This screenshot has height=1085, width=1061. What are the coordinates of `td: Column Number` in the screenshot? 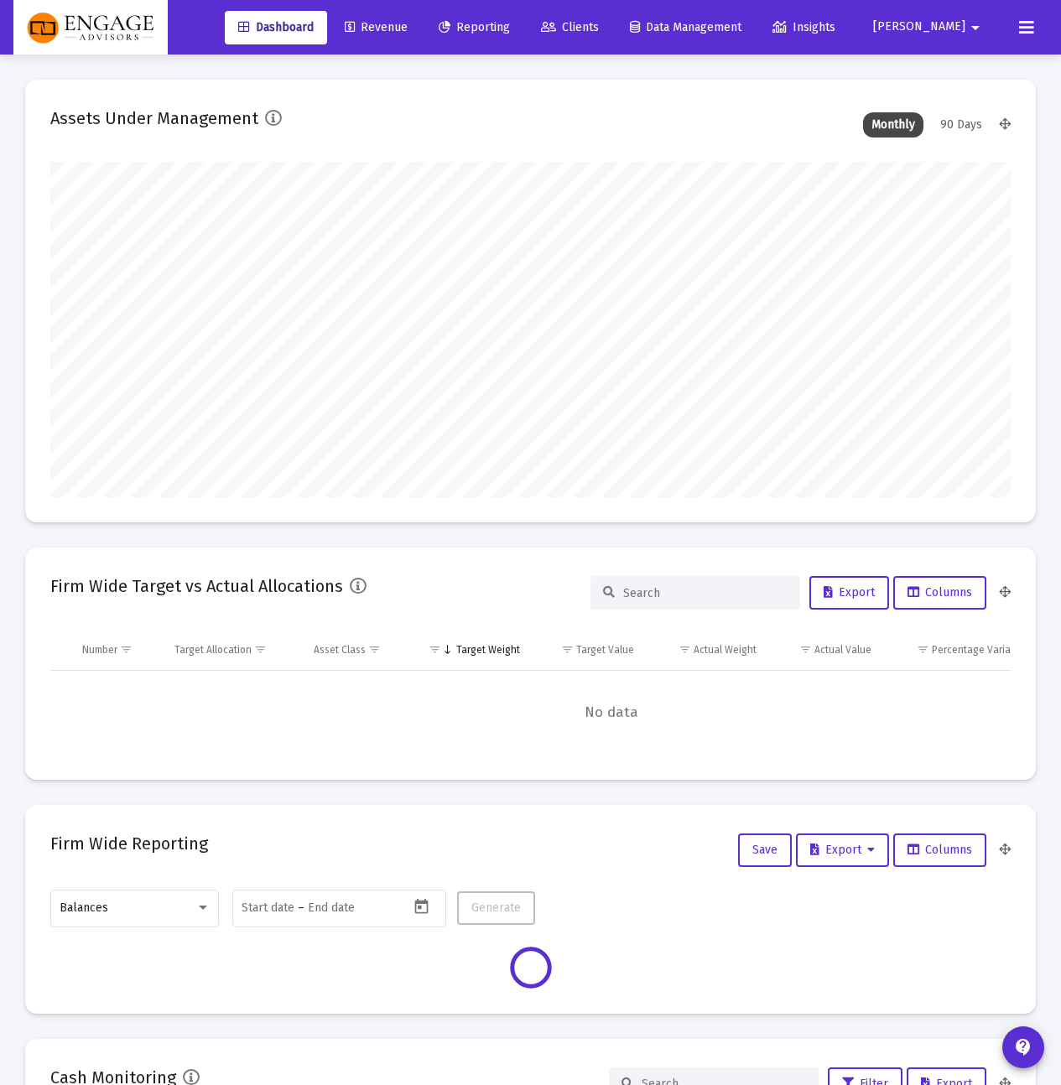 It's located at (117, 650).